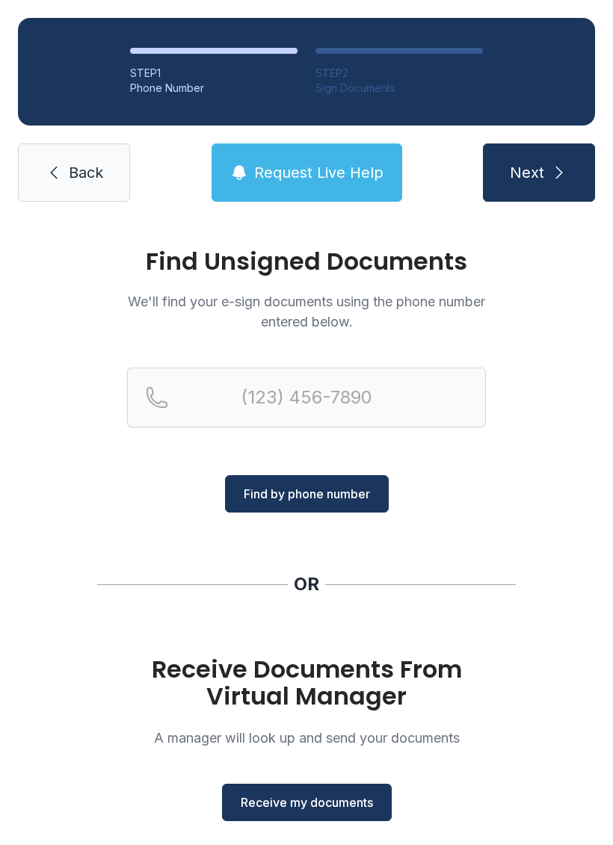 The height and width of the screenshot is (845, 613). Describe the element at coordinates (214, 88) in the screenshot. I see `div: Phone Number` at that location.